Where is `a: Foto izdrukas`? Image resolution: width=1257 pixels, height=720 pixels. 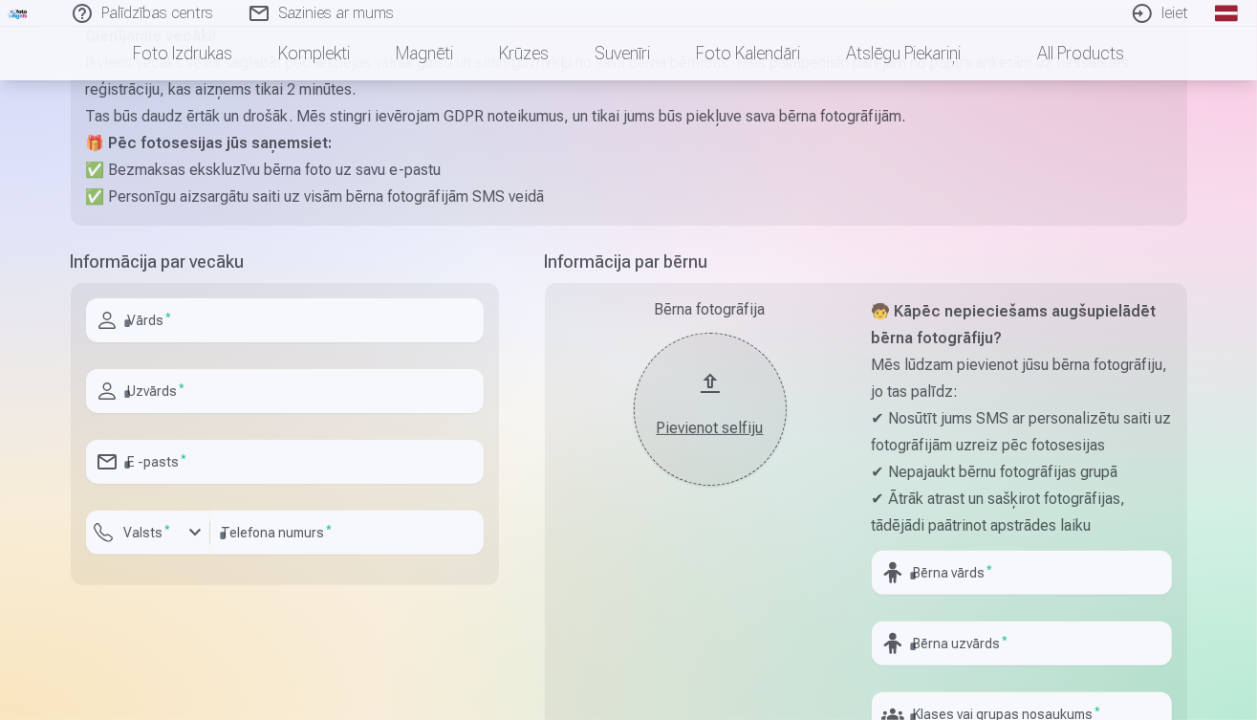
a: Foto izdrukas is located at coordinates (183, 54).